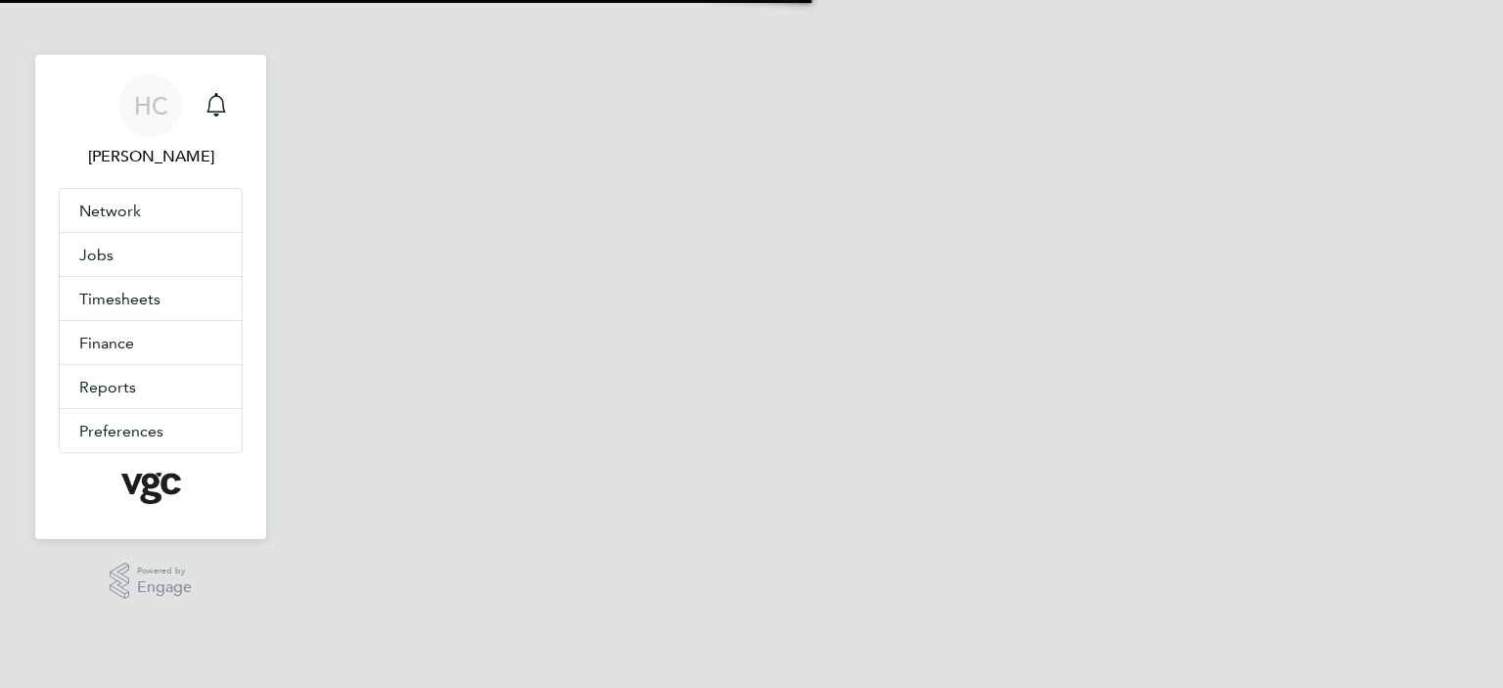  What do you see at coordinates (151, 488) in the screenshot?
I see `a: Go to home page` at bounding box center [151, 488].